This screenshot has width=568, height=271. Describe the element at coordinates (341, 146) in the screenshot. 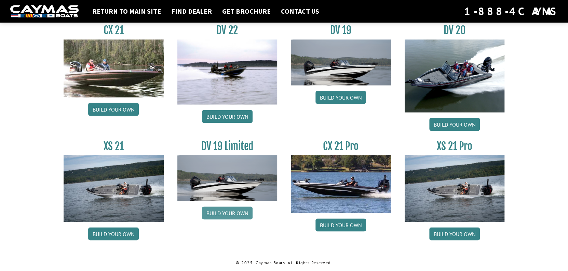

I see `h3: CX 21 Pro` at that location.